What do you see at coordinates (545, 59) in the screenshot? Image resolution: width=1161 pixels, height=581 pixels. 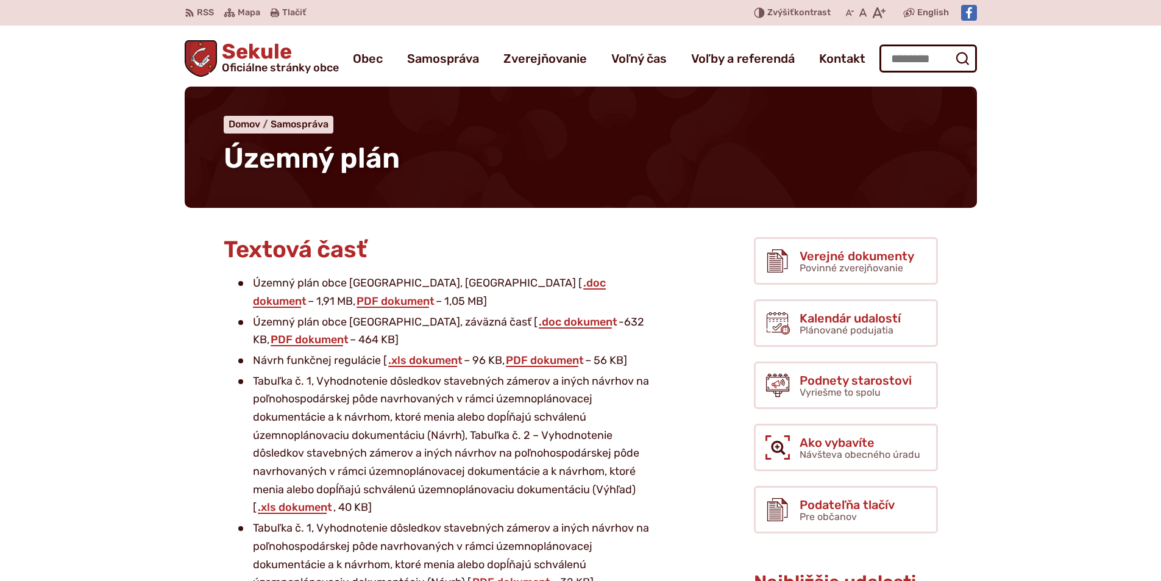 I see `span: Zverejňovanie` at bounding box center [545, 59].